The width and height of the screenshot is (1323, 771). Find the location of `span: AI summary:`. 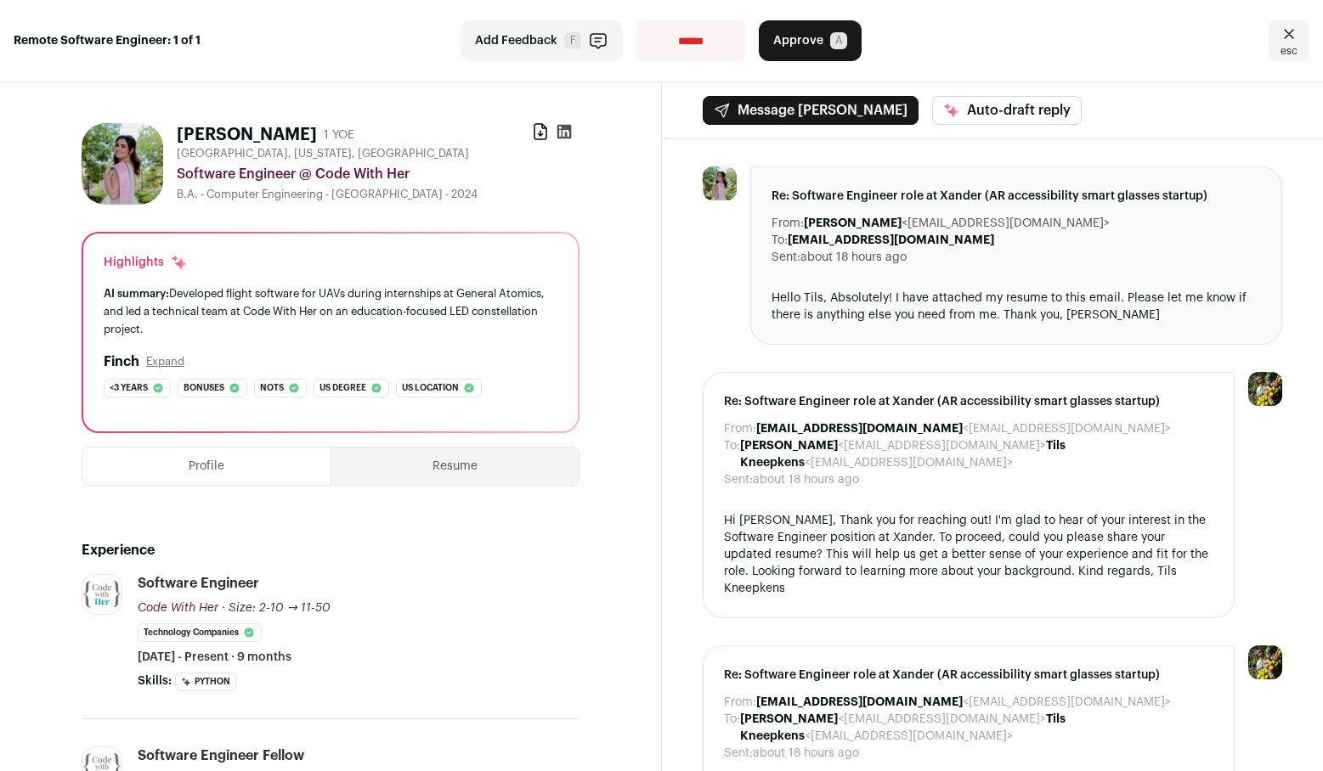

span: AI summary: is located at coordinates (136, 293).